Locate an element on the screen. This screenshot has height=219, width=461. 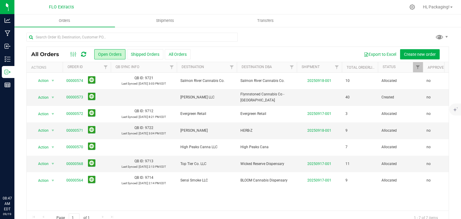
span: Sensi Smoke LLC is located at coordinates (207, 181).